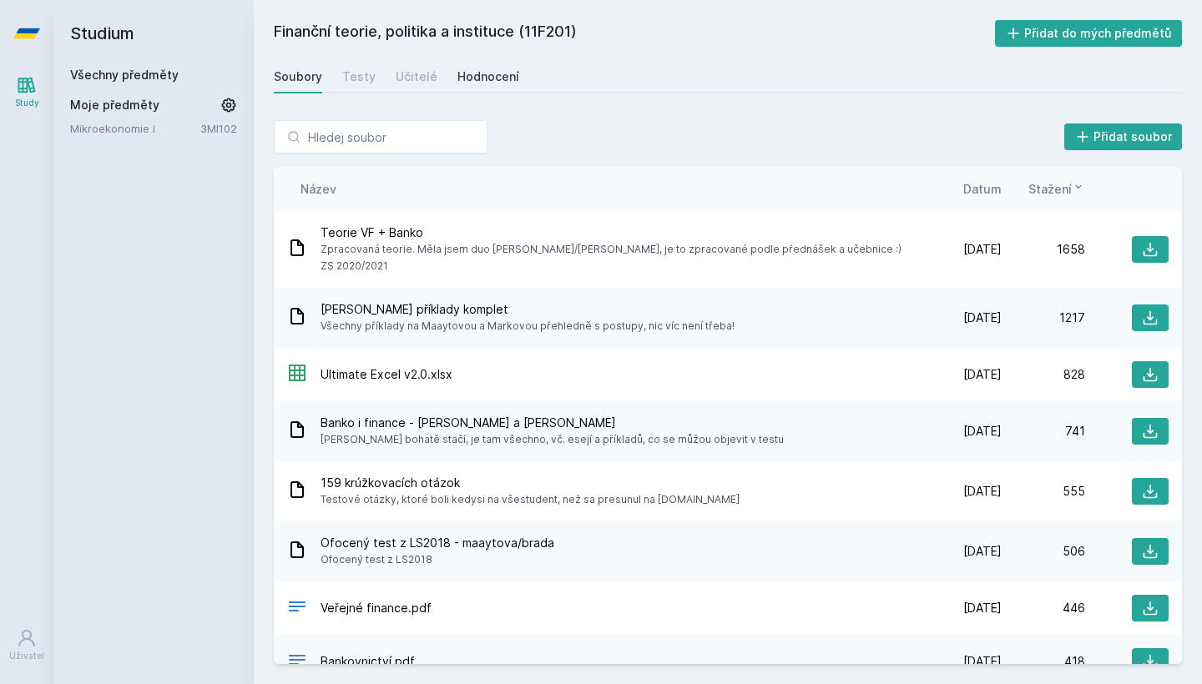 Image resolution: width=1202 pixels, height=684 pixels. I want to click on input: Hledej soubor, so click(381, 137).